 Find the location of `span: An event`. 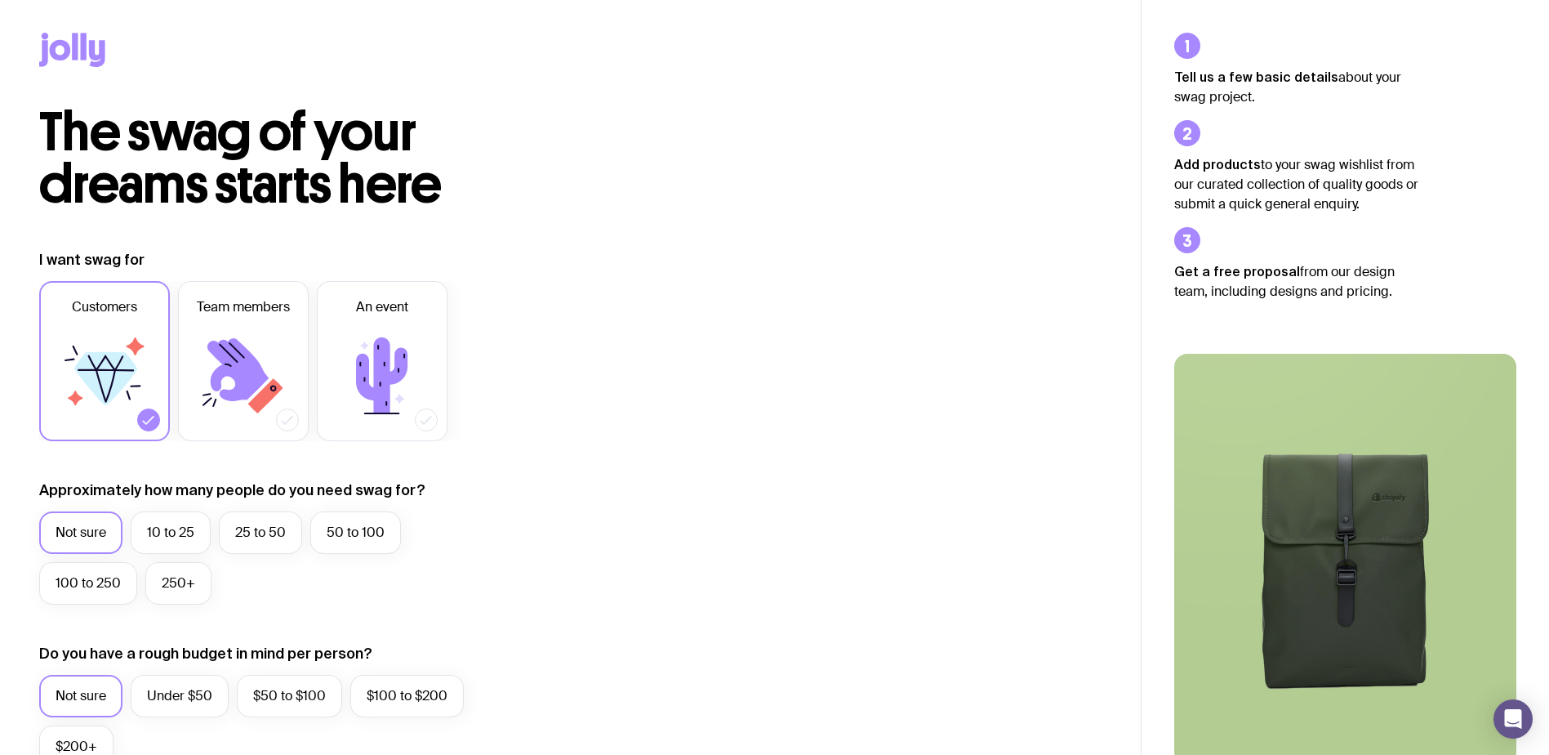

span: An event is located at coordinates (382, 307).